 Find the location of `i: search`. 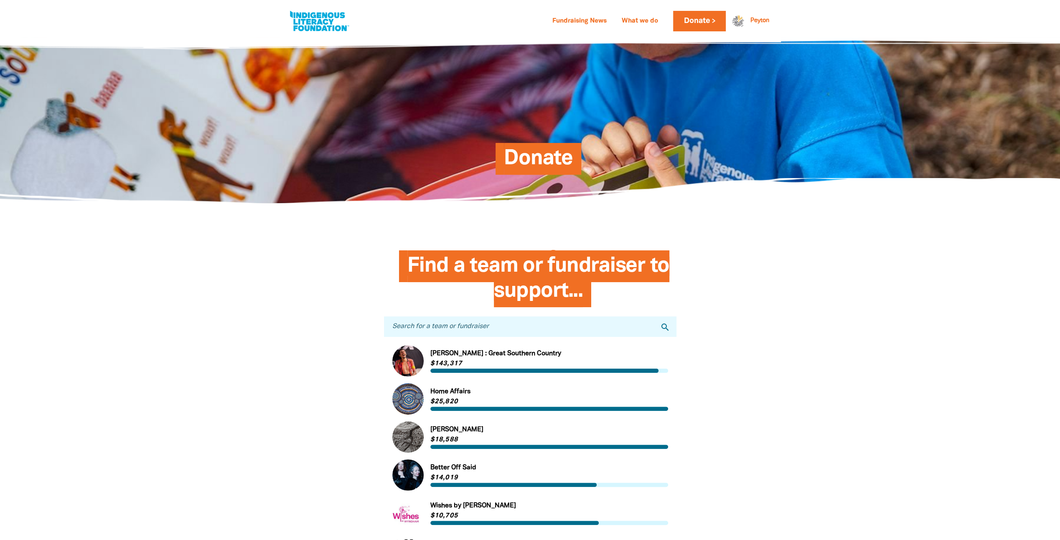

i: search is located at coordinates (665, 327).